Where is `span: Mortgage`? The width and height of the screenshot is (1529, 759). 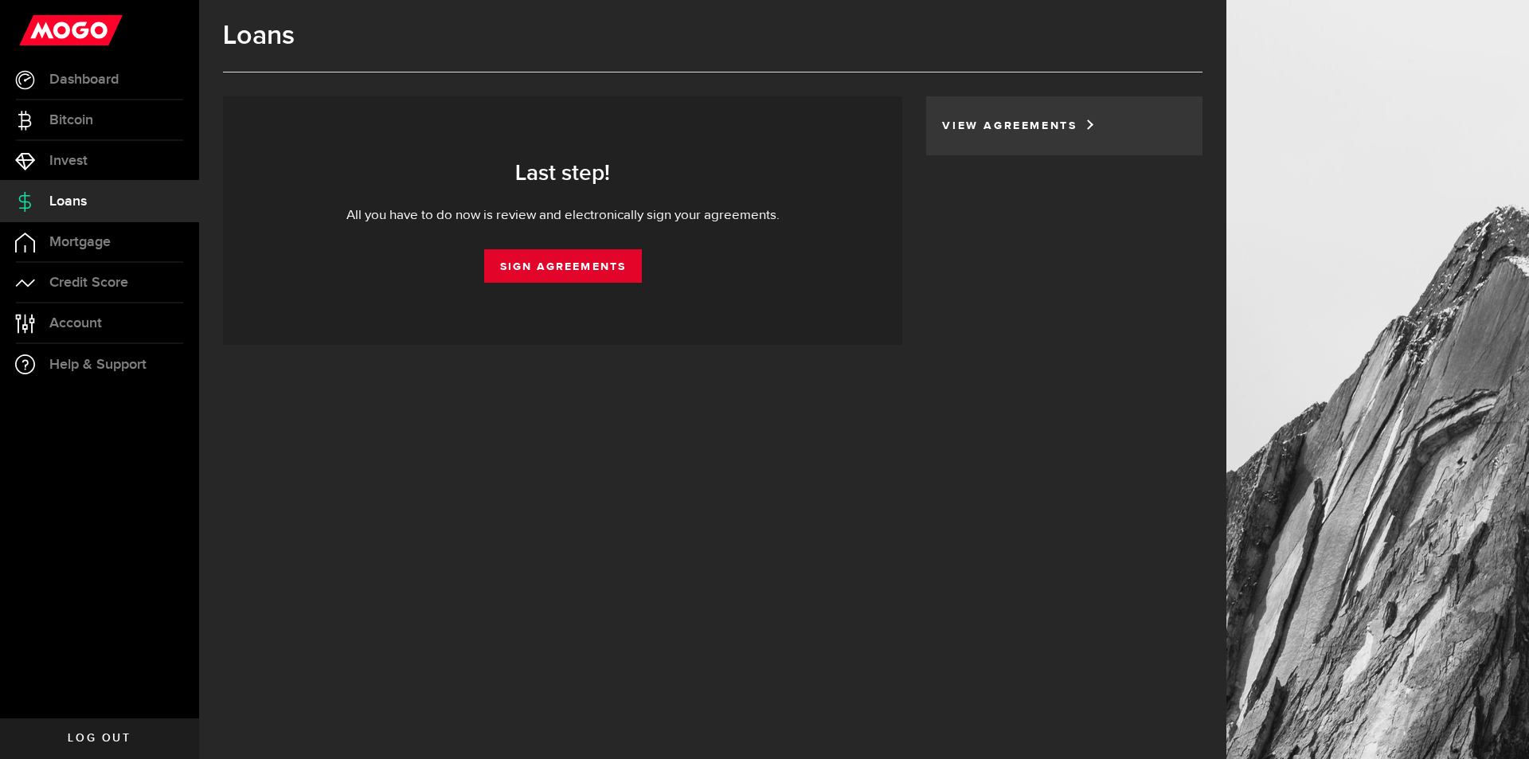
span: Mortgage is located at coordinates (80, 242).